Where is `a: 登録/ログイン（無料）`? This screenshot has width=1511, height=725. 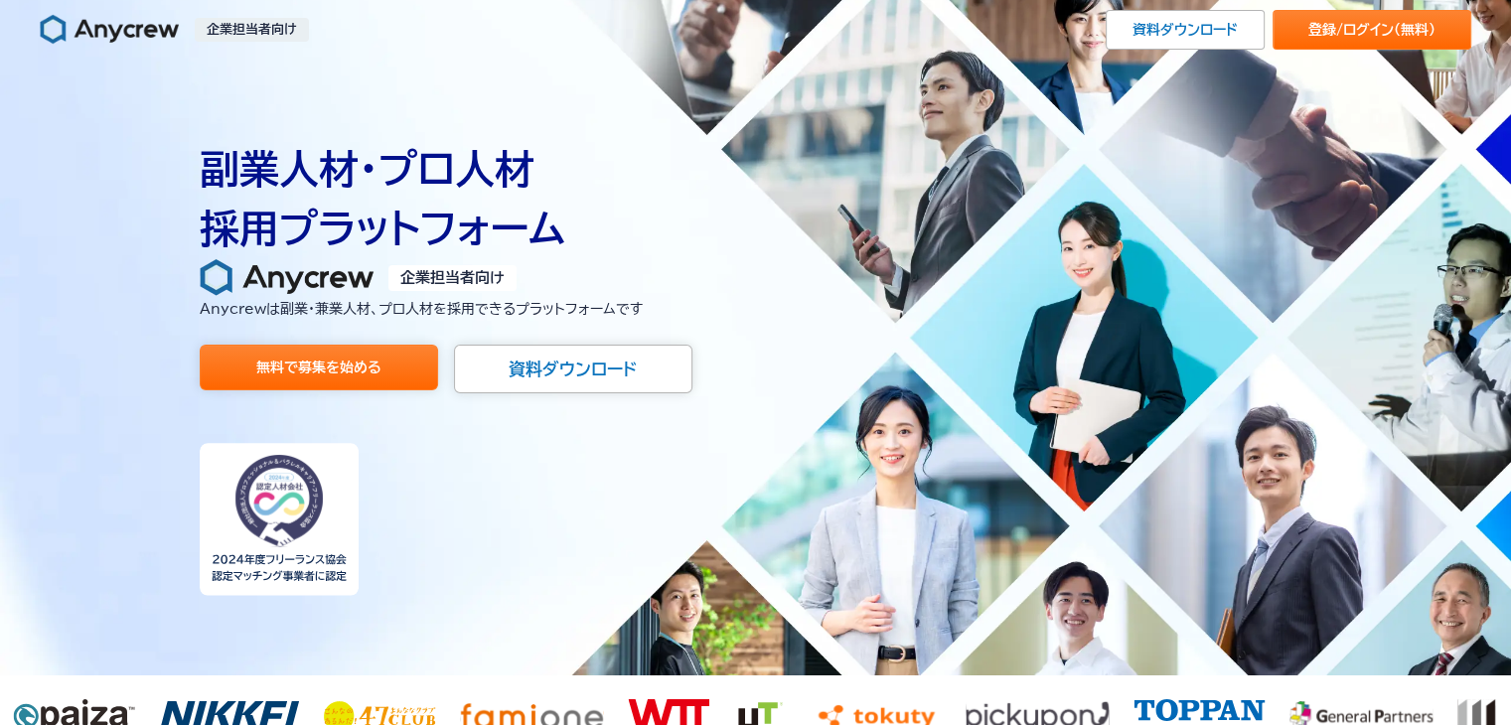 a: 登録/ログイン（無料） is located at coordinates (1372, 30).